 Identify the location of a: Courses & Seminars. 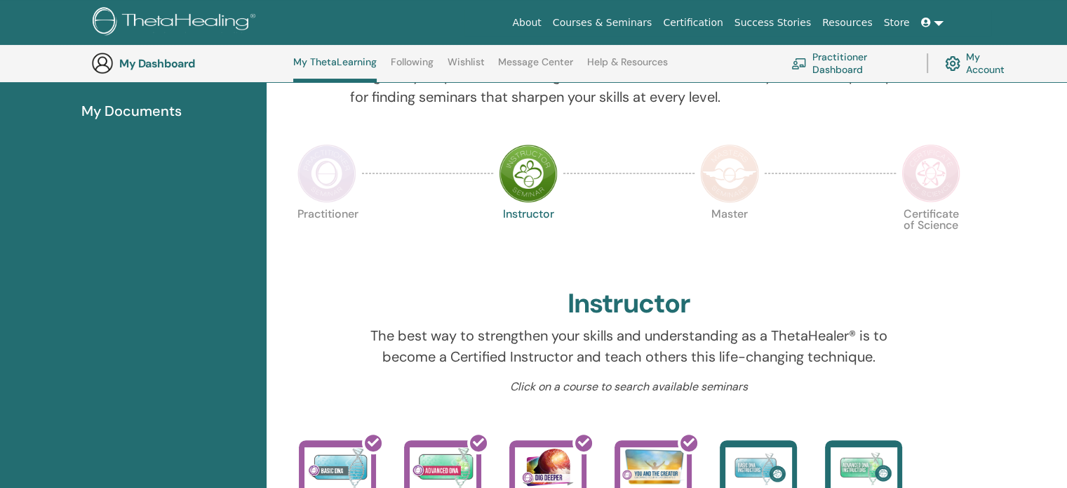
(603, 22).